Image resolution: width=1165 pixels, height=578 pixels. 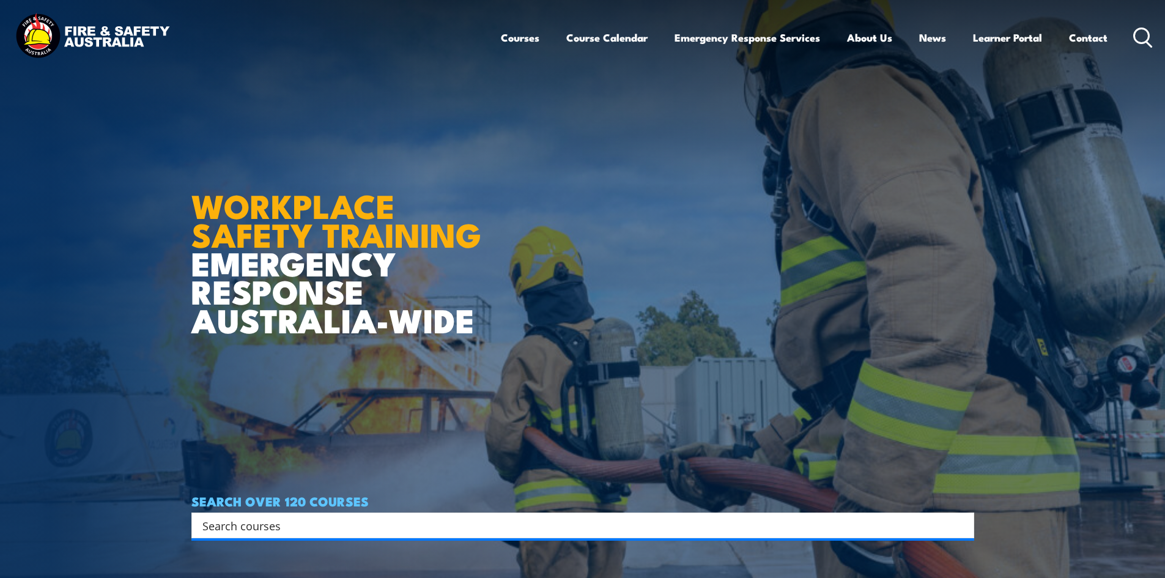 What do you see at coordinates (583, 501) in the screenshot?
I see `h4: SEARCH OVER 120 COURSES` at bounding box center [583, 501].